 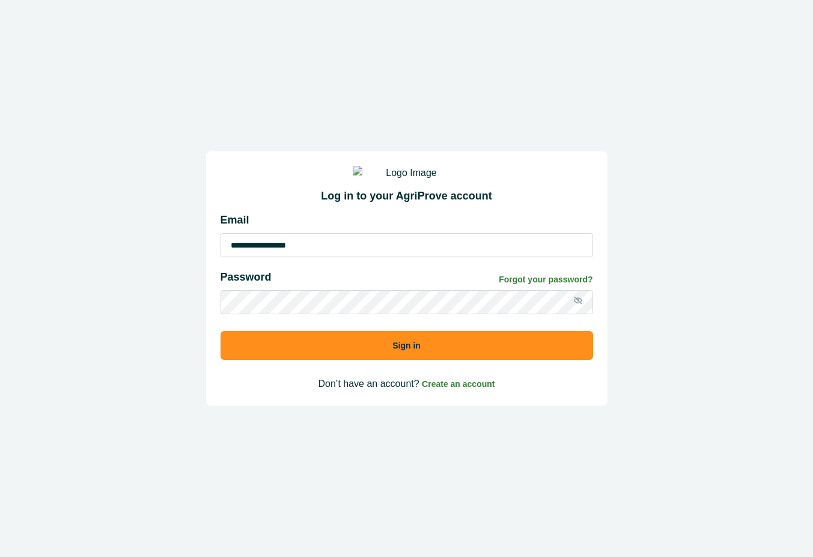 What do you see at coordinates (458, 384) in the screenshot?
I see `span: Create an account` at bounding box center [458, 384].